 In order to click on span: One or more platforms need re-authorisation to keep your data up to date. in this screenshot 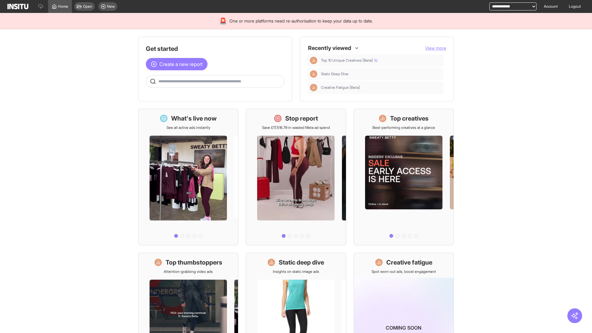, I will do `click(301, 21)`.